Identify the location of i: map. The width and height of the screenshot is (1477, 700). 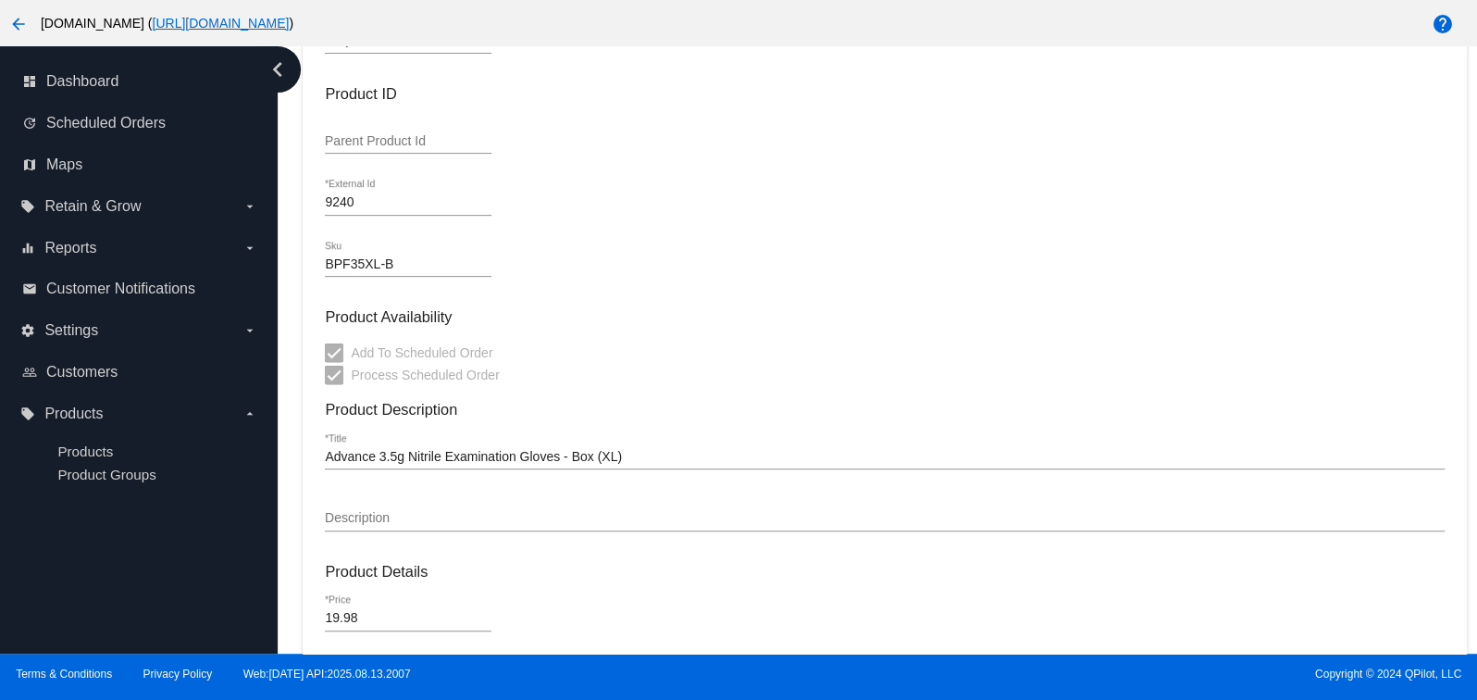
(30, 165).